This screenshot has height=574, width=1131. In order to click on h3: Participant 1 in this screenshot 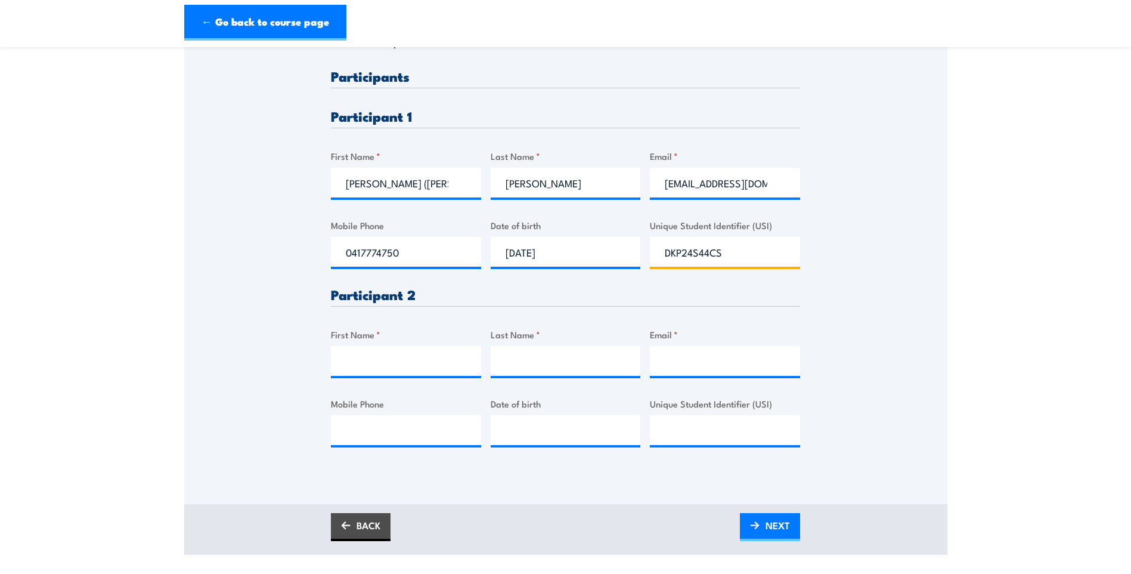, I will do `click(565, 116)`.